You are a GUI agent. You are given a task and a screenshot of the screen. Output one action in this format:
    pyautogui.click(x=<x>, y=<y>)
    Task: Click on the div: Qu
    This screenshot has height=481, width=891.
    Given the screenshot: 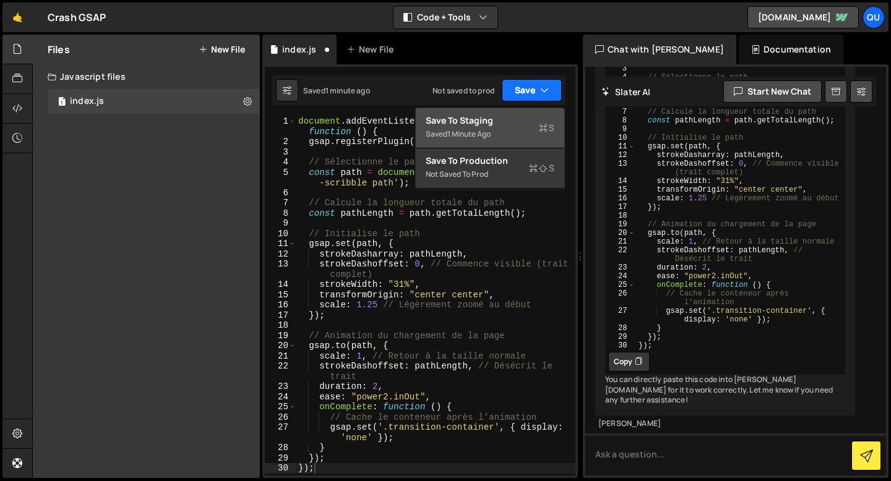 What is the action you would take?
    pyautogui.click(x=873, y=17)
    